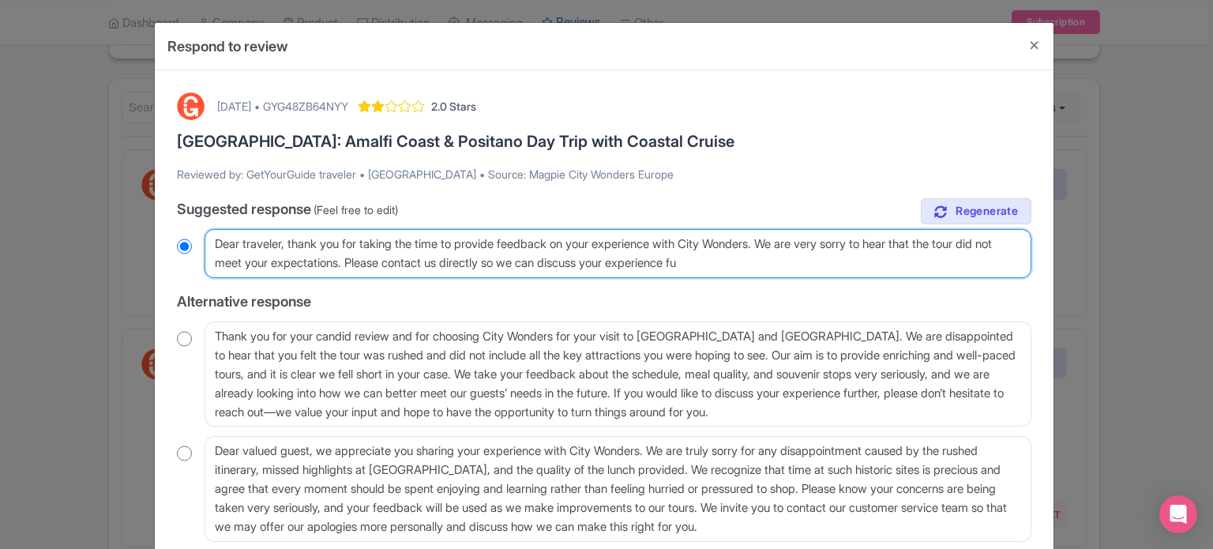 This screenshot has width=1213, height=549. Describe the element at coordinates (618, 489) in the screenshot. I see `textarea: Dear valued guest, we appreciate you sharing your experience with City Wonders. We are truly sorr...` at that location.